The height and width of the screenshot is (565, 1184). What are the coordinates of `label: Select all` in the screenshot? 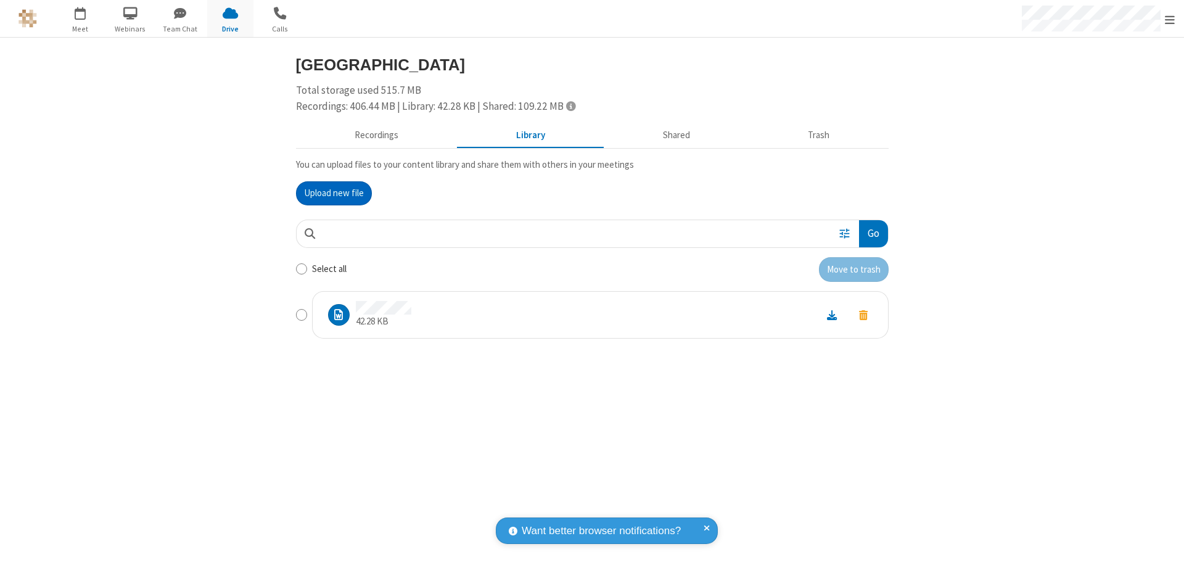 It's located at (329, 269).